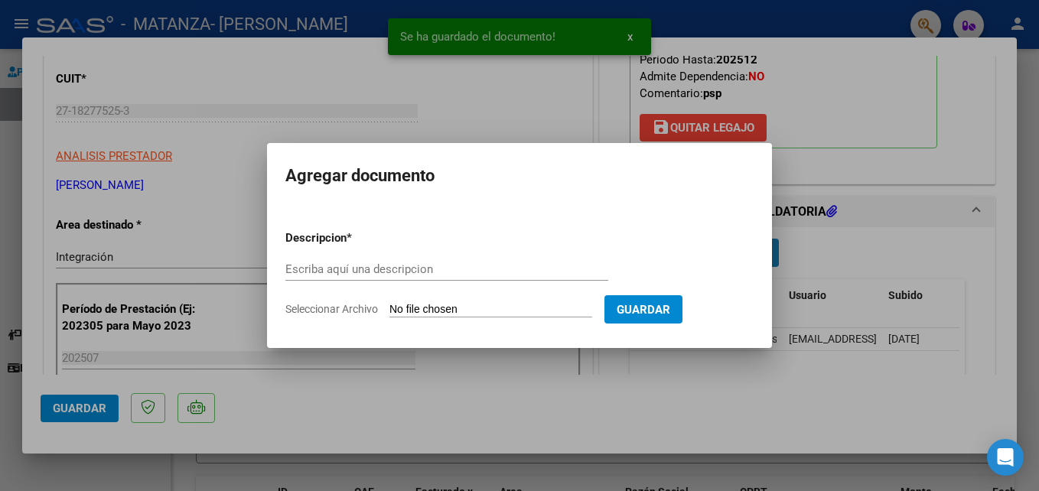  Describe the element at coordinates (1006, 458) in the screenshot. I see `div: Open Intercom Messenger` at that location.